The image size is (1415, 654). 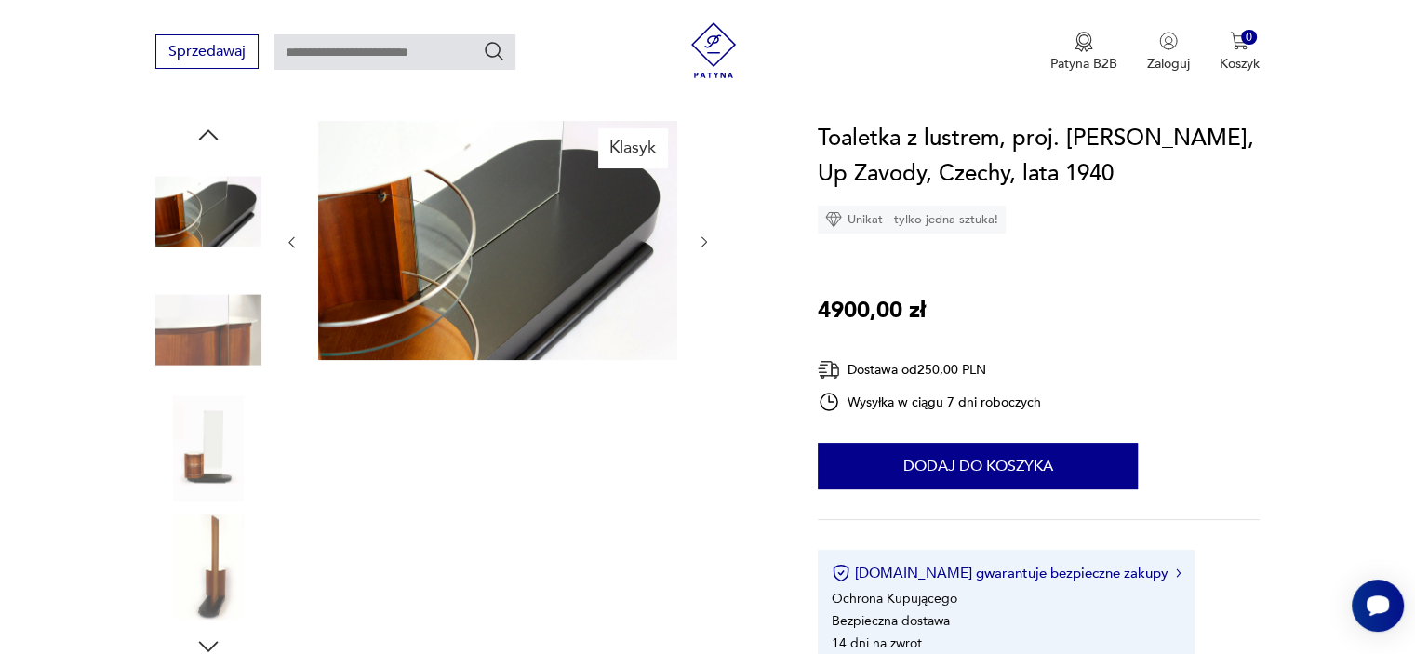 What do you see at coordinates (1084, 42) in the screenshot?
I see `img: Ikona medalu` at bounding box center [1084, 42].